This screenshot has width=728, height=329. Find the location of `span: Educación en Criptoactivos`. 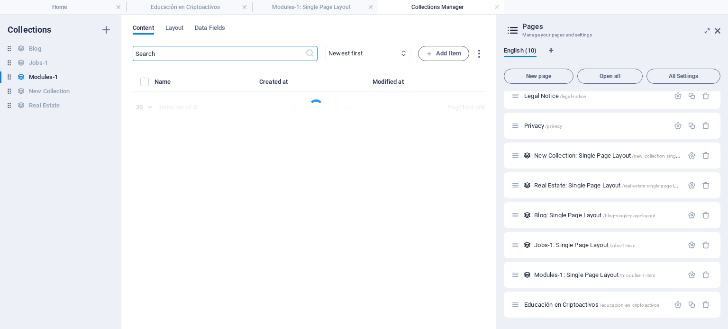

span: Educación en Criptoactivos is located at coordinates (591, 305).